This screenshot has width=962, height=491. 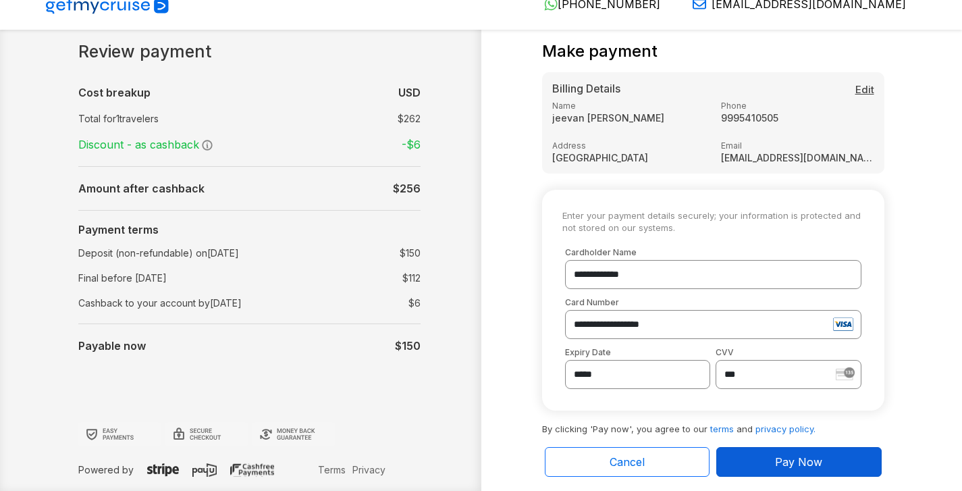 I want to click on b: Payable now, so click(x=112, y=346).